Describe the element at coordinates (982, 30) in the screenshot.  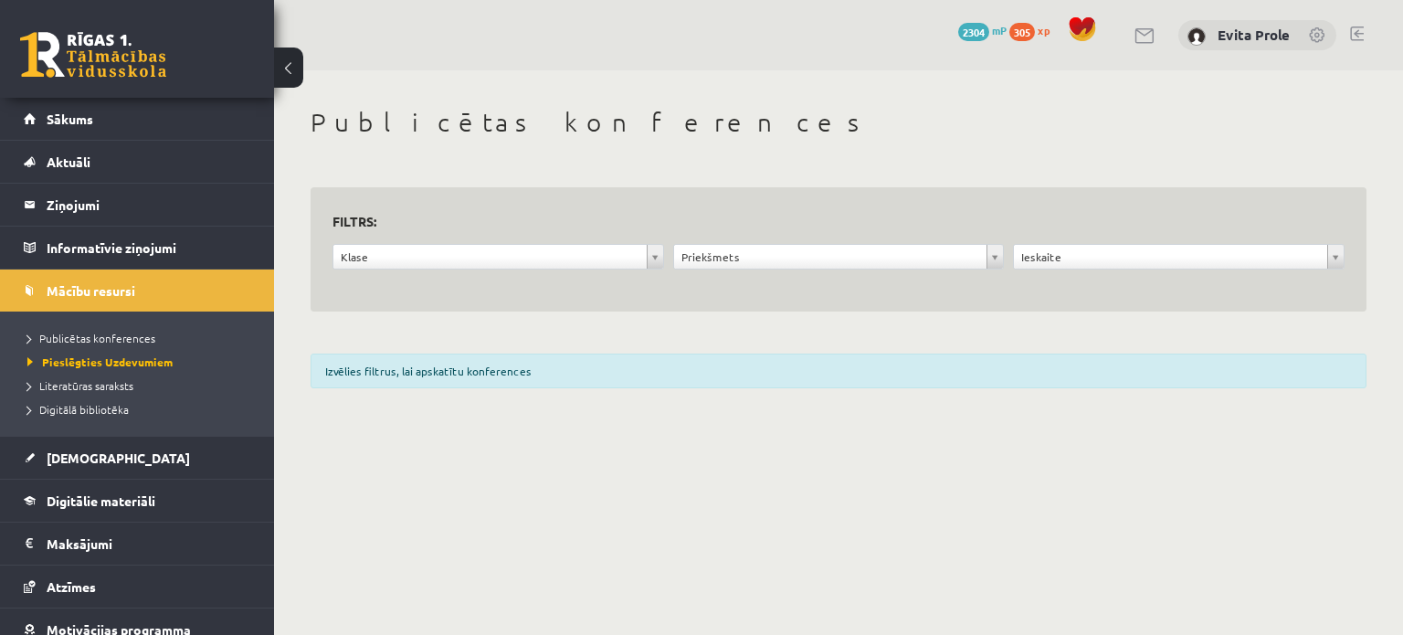
I see `a: 2304 mP` at that location.